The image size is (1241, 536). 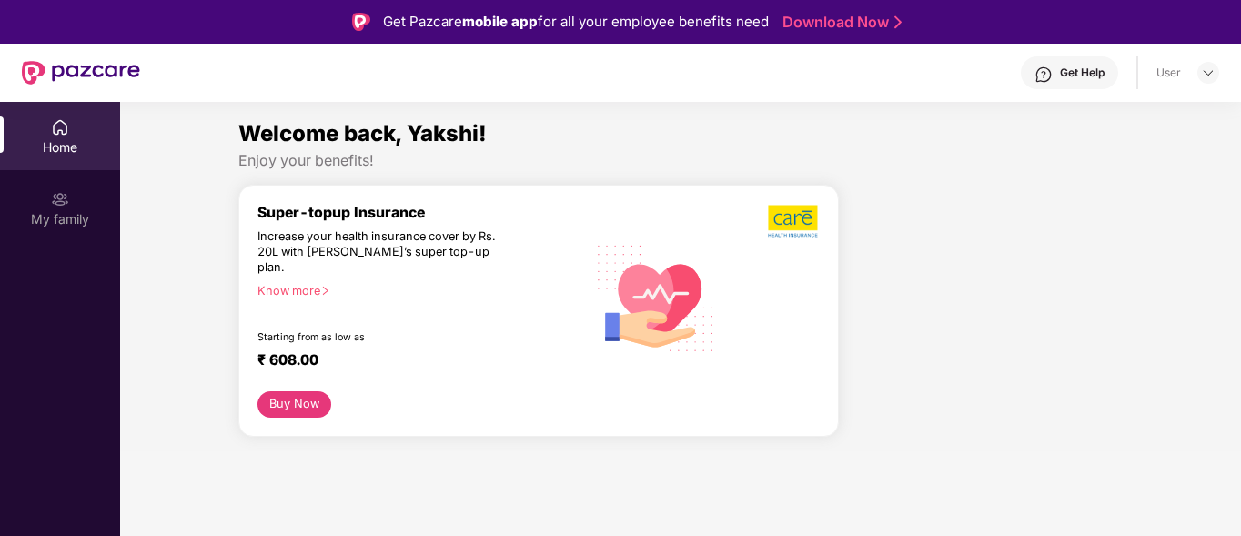 I want to click on a: Download Now, so click(x=839, y=22).